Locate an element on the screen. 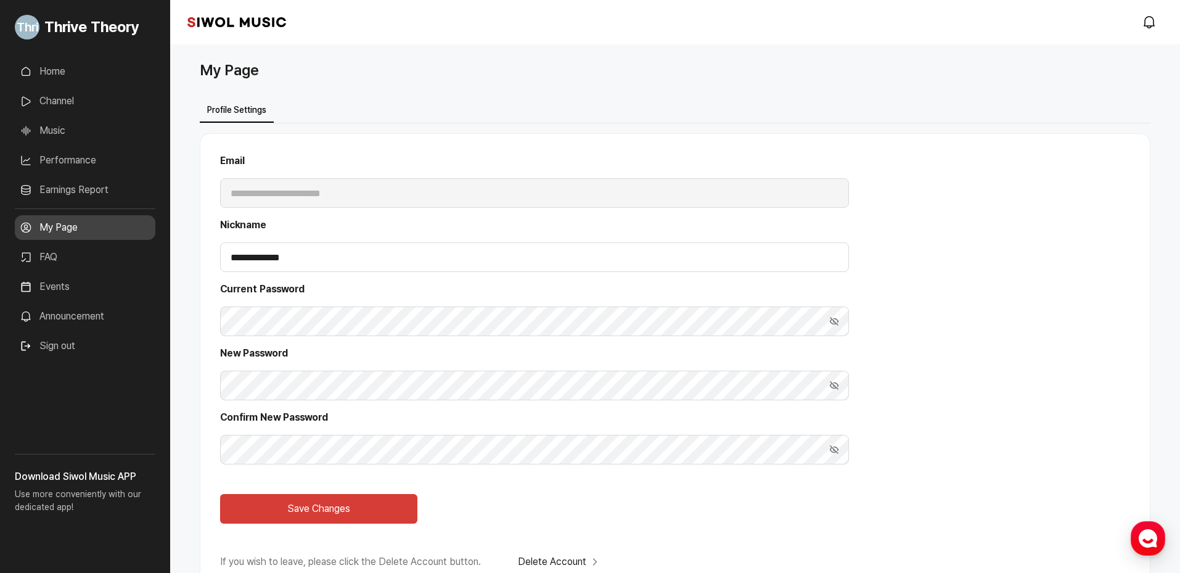 The width and height of the screenshot is (1180, 573). button: Delete Account is located at coordinates (559, 561).